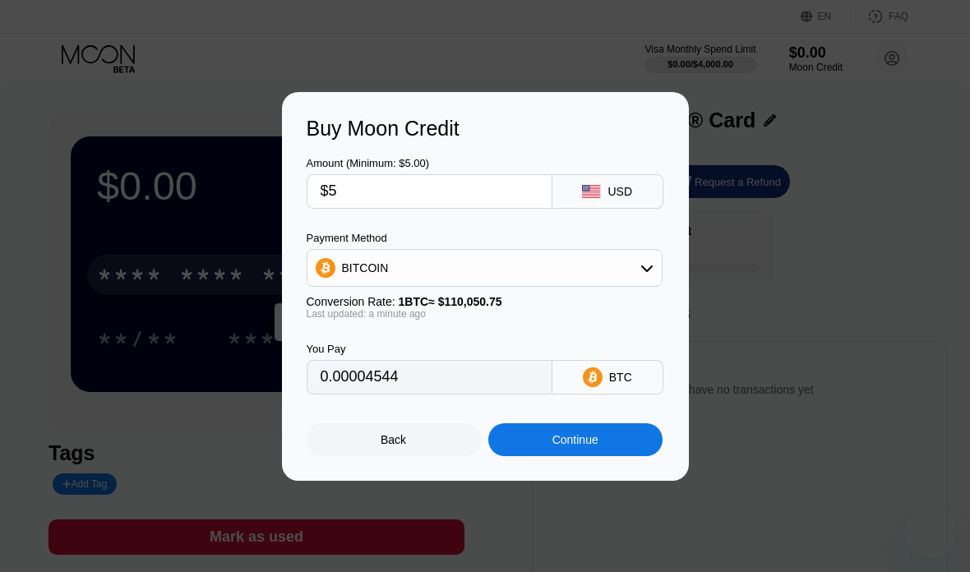 The image size is (970, 572). What do you see at coordinates (485, 128) in the screenshot?
I see `div: Buy Moon Credit` at bounding box center [485, 128].